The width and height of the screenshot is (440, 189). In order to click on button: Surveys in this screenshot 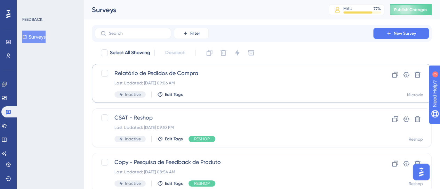, I will do `click(34, 37)`.